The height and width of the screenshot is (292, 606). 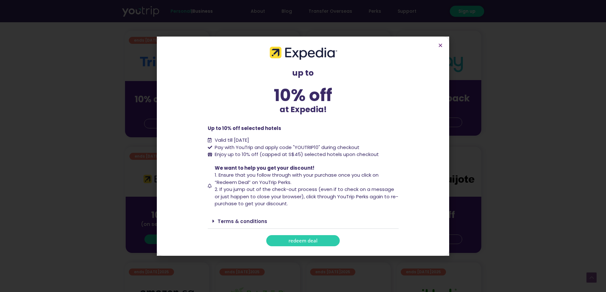 I want to click on a: Terms & conditions, so click(x=243, y=221).